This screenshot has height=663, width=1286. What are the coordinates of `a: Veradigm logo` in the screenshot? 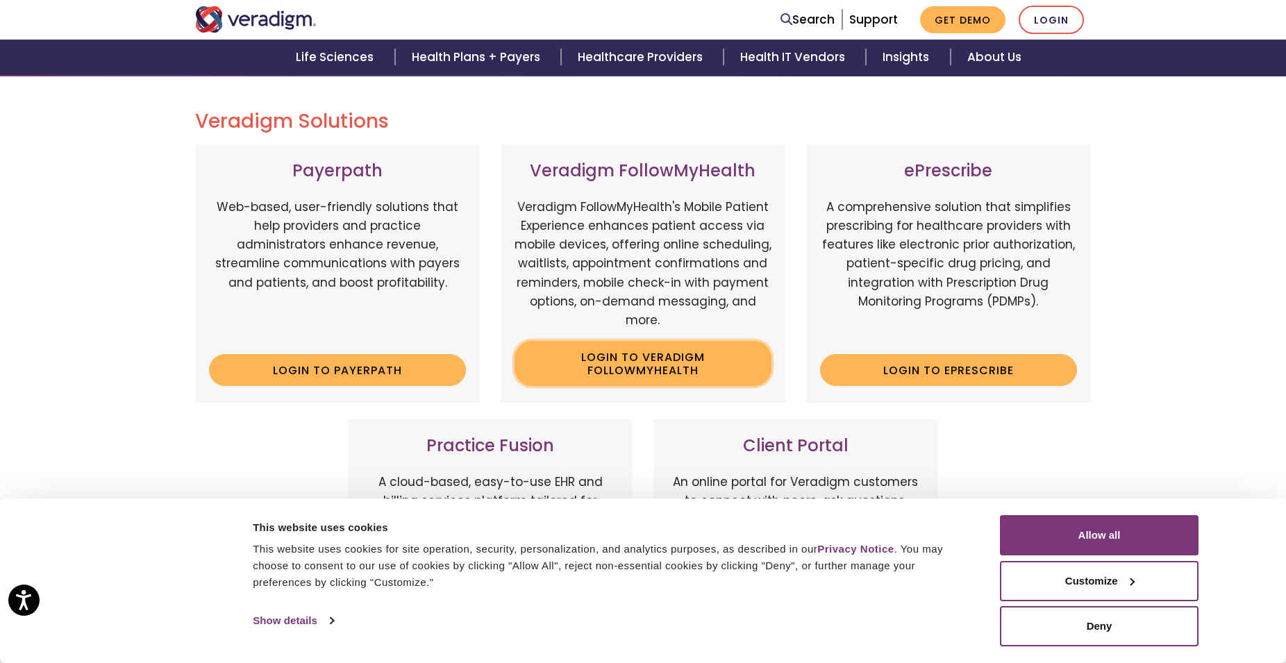 It's located at (256, 19).